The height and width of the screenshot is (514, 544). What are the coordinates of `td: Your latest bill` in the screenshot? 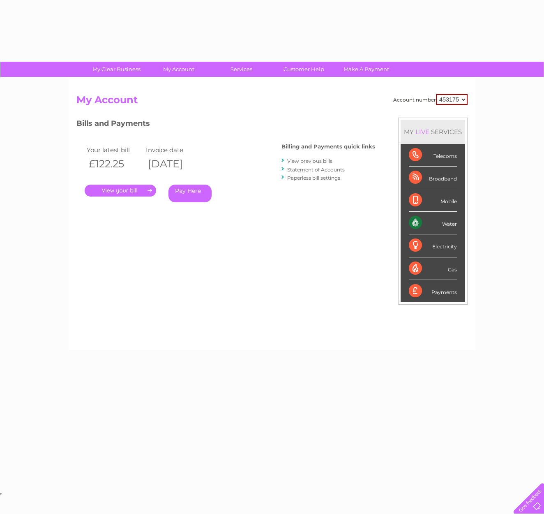 It's located at (114, 150).